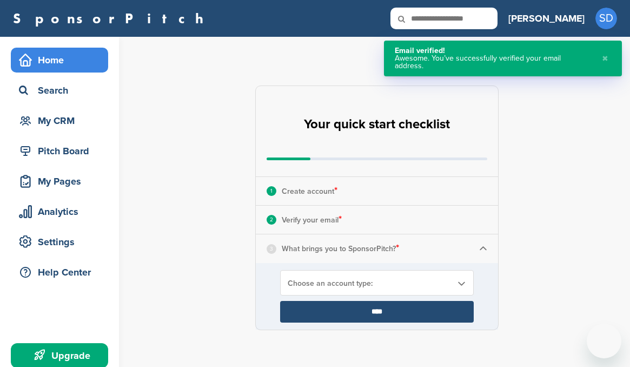 Image resolution: width=630 pixels, height=367 pixels. Describe the element at coordinates (111, 18) in the screenshot. I see `a: SponsorPitch` at that location.